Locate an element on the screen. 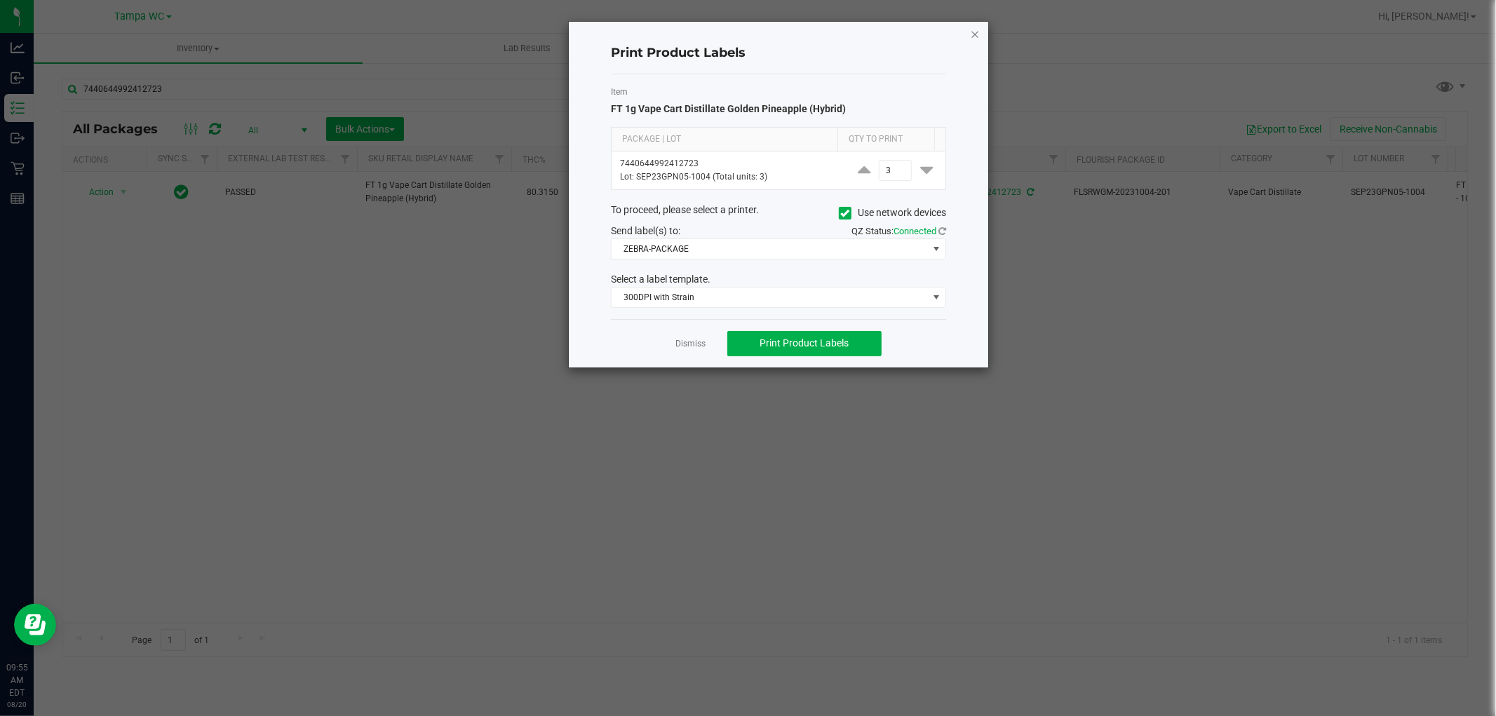  th: Qty to Print is located at coordinates (886, 140).